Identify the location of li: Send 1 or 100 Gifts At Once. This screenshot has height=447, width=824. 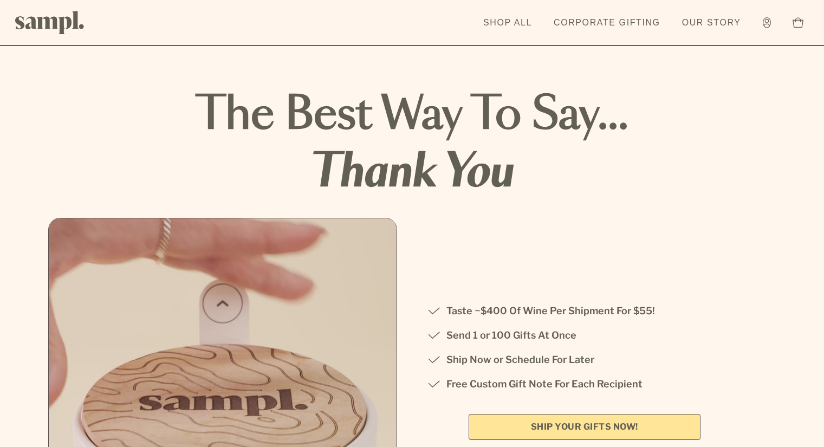
(584, 335).